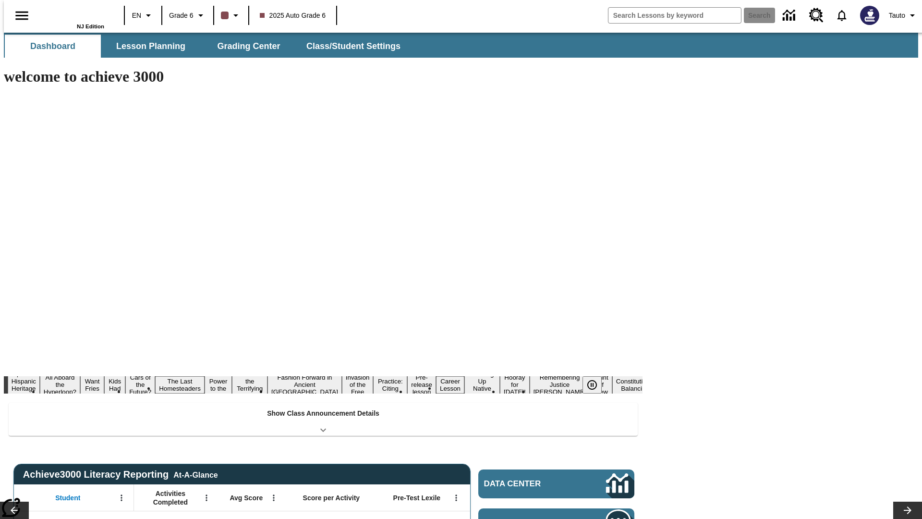 This screenshot has width=922, height=519. Describe the element at coordinates (250, 385) in the screenshot. I see `button: Slide 8 Attack of the Terrifying Tomatoes` at that location.